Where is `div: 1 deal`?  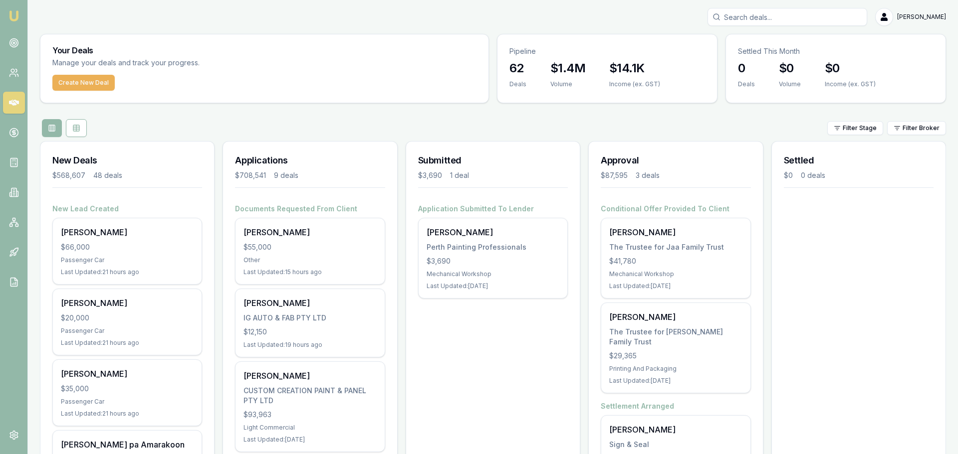
div: 1 deal is located at coordinates (459, 176).